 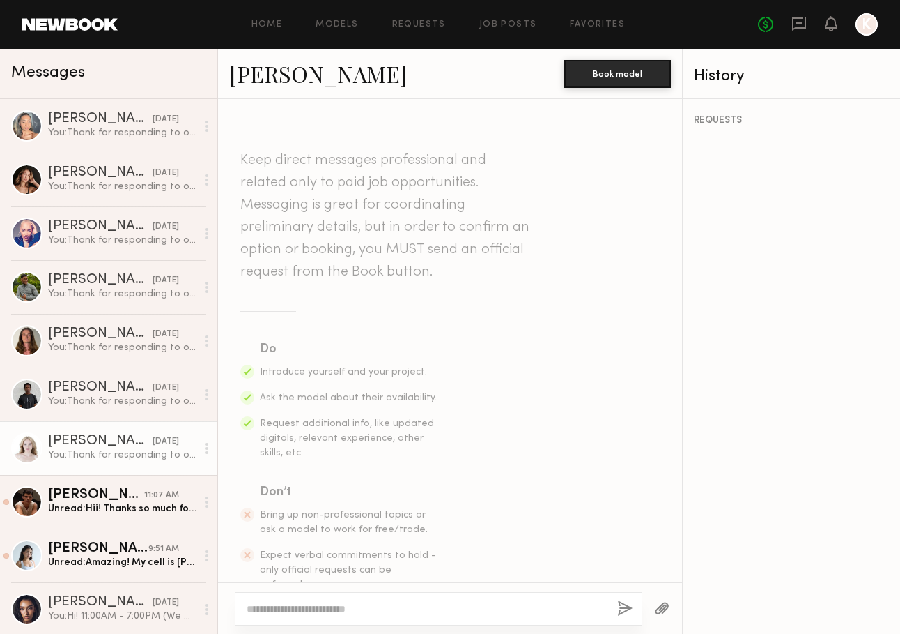 What do you see at coordinates (867, 24) in the screenshot?
I see `a: K` at bounding box center [867, 24].